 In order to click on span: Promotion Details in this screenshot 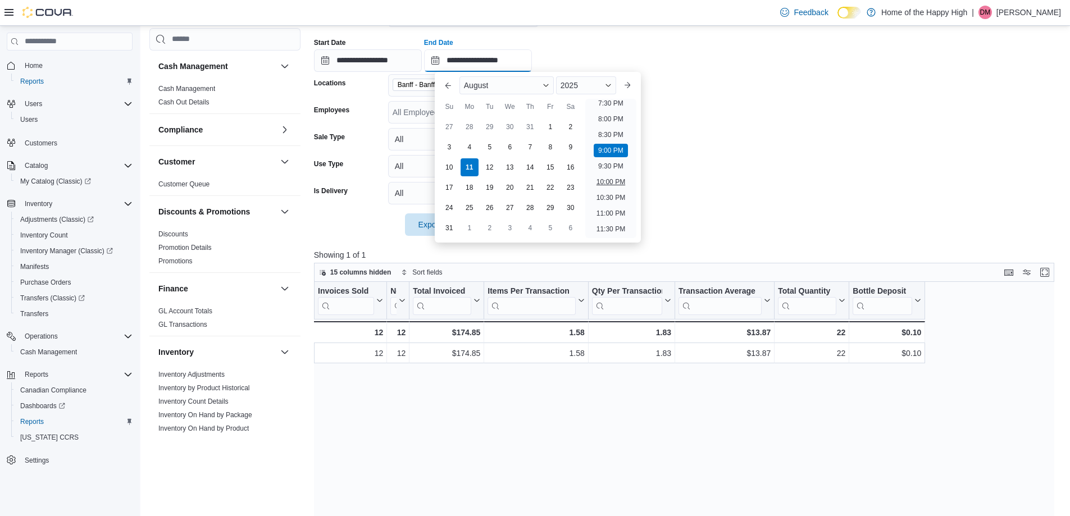, I will do `click(185, 248)`.